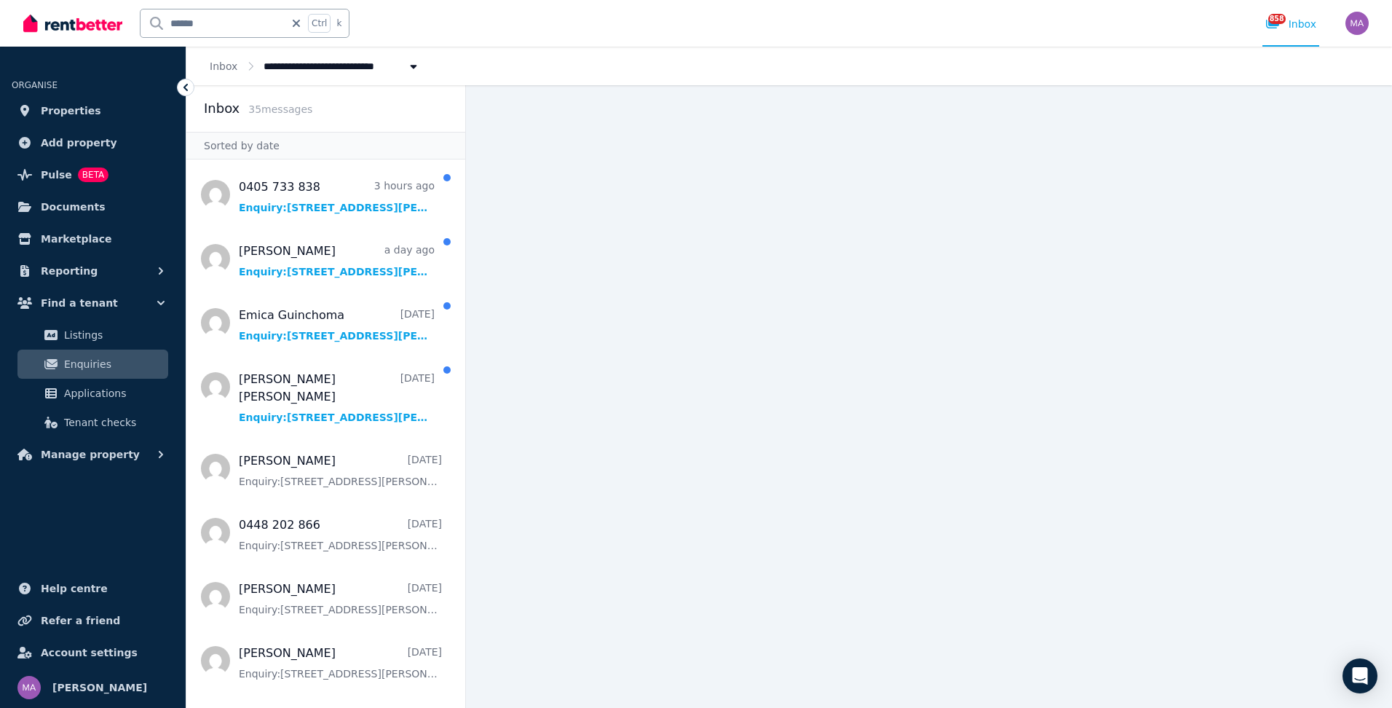 The height and width of the screenshot is (708, 1392). What do you see at coordinates (69, 271) in the screenshot?
I see `span: Reporting` at bounding box center [69, 271].